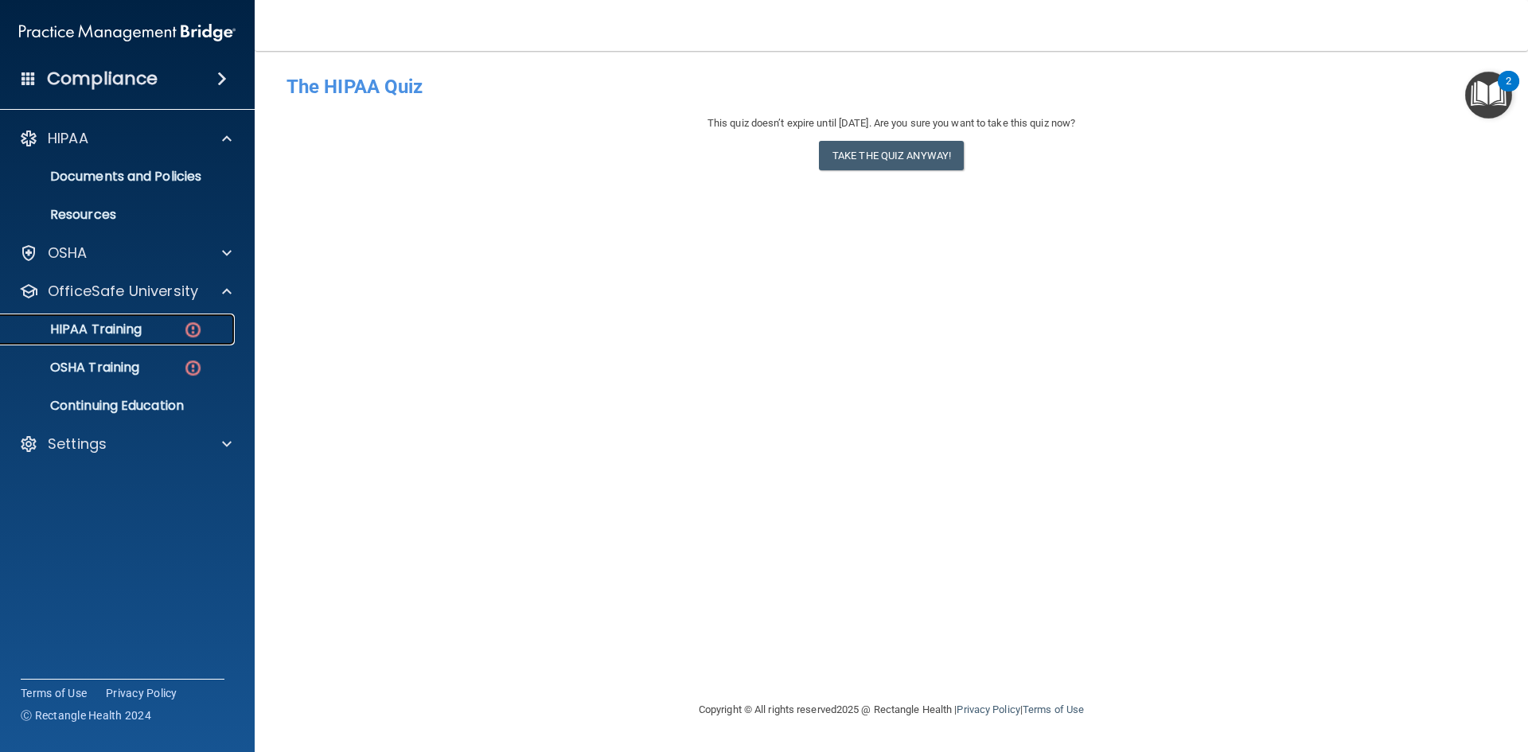 This screenshot has width=1528, height=752. What do you see at coordinates (68, 253) in the screenshot?
I see `p: OSHA` at bounding box center [68, 253].